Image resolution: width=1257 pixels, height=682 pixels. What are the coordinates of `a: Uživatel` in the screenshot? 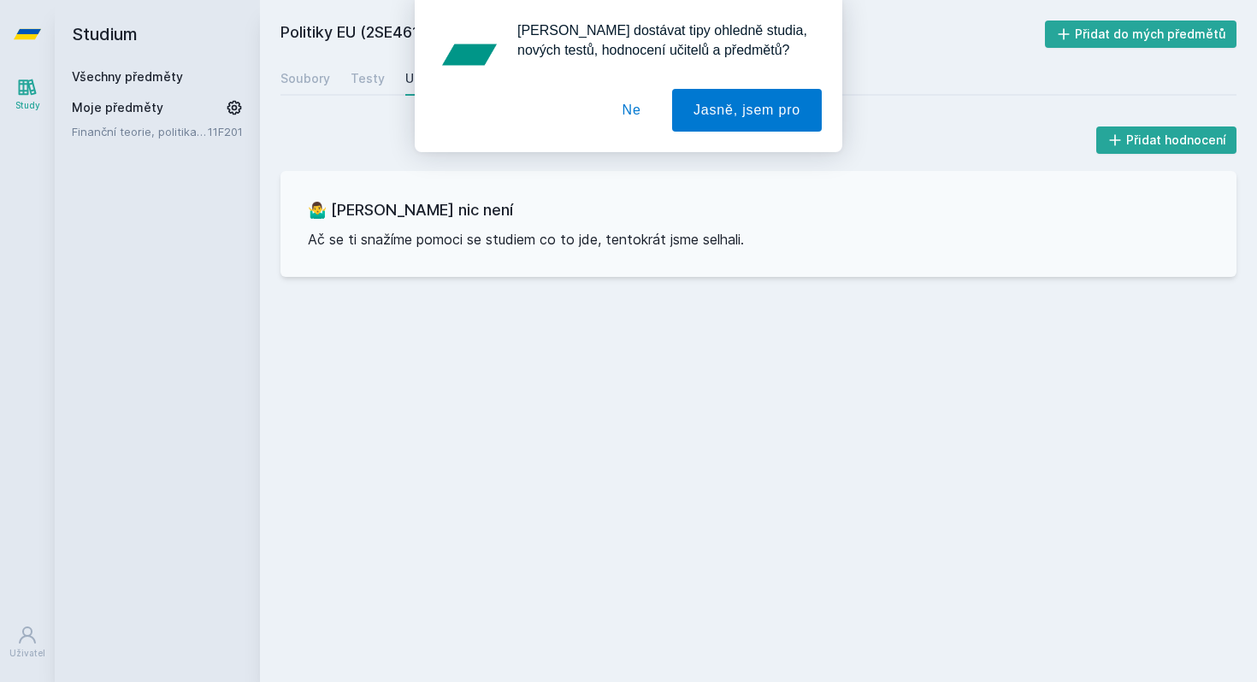 It's located at (27, 642).